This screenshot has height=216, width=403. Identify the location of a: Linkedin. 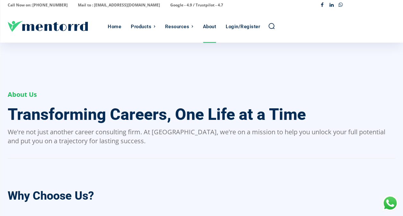
(331, 5).